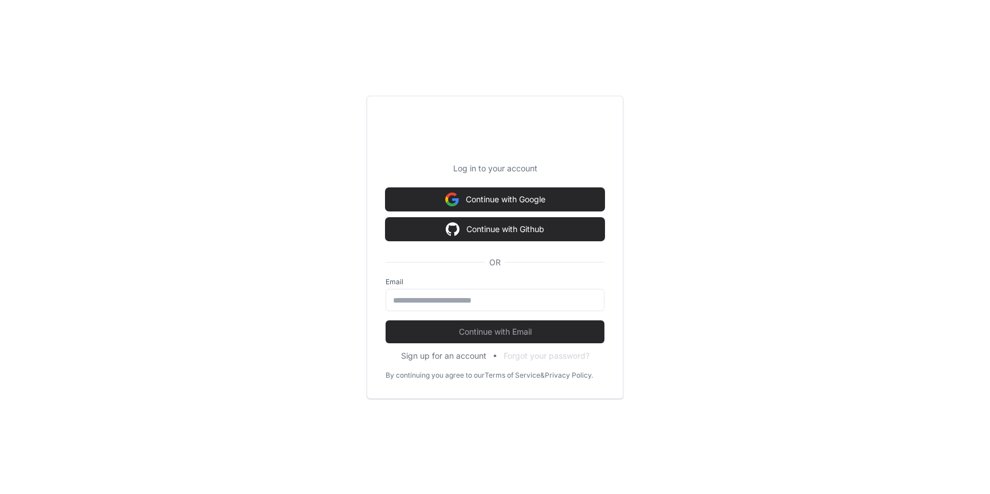 This screenshot has height=494, width=990. I want to click on button: Continue with Email, so click(495, 332).